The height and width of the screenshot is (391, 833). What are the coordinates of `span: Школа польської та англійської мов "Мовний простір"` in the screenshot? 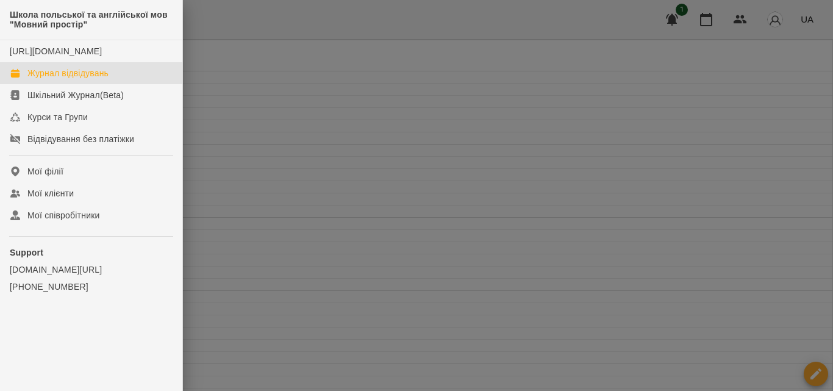 It's located at (91, 20).